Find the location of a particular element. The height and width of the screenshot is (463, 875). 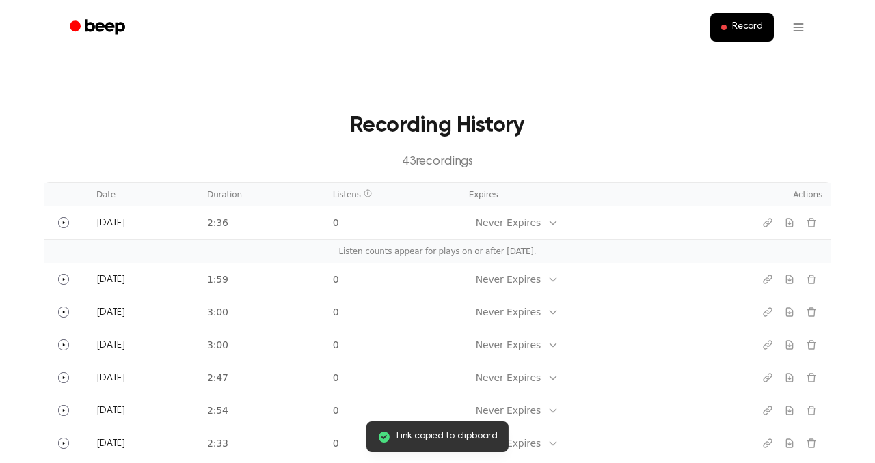

p: 43 recording s is located at coordinates (437, 162).